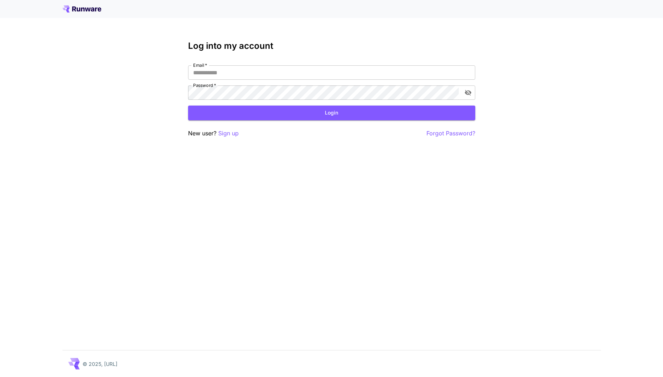 The height and width of the screenshot is (377, 663). Describe the element at coordinates (200, 65) in the screenshot. I see `label: Email` at that location.